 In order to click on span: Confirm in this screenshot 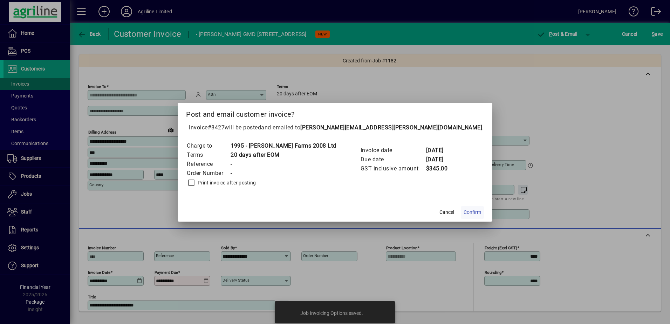, I will do `click(473, 212)`.